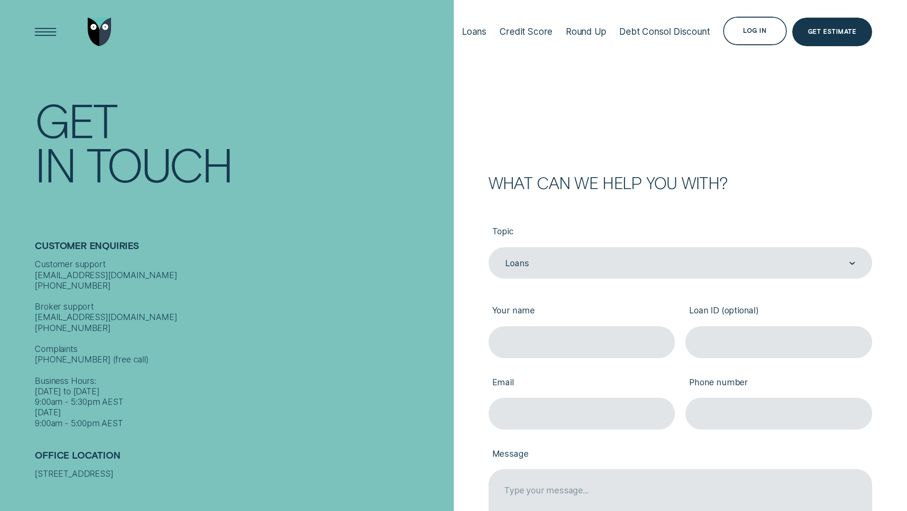 The image size is (907, 511). What do you see at coordinates (100, 32) in the screenshot?
I see `img: Wisr` at bounding box center [100, 32].